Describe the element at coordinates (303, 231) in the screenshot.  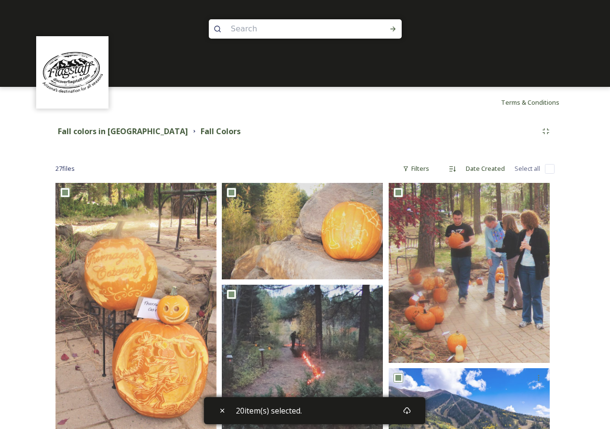
I see `img: Pumpkin Walk.JPG` at that location.